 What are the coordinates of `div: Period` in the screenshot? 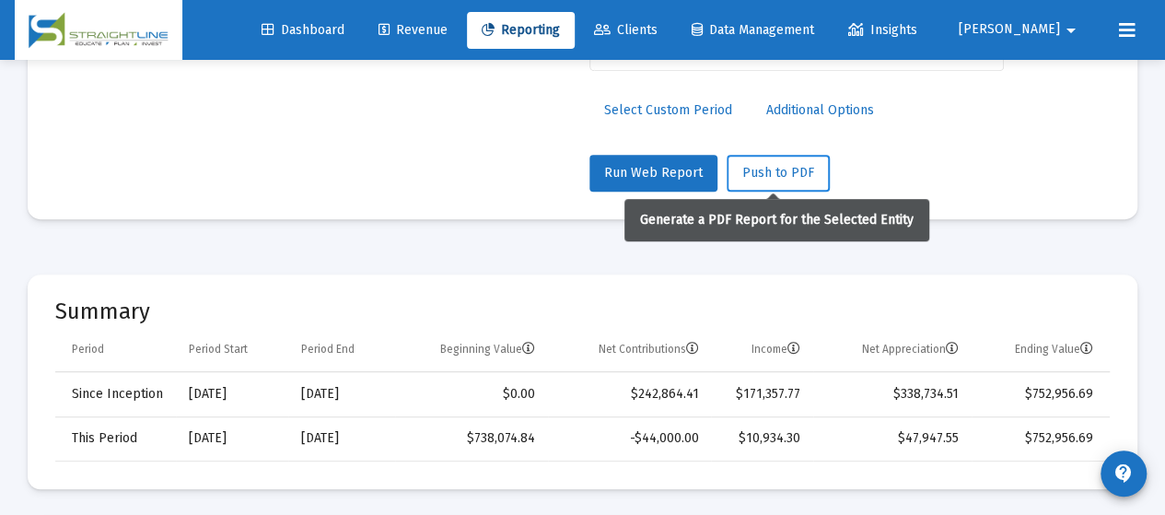 It's located at (87, 349).